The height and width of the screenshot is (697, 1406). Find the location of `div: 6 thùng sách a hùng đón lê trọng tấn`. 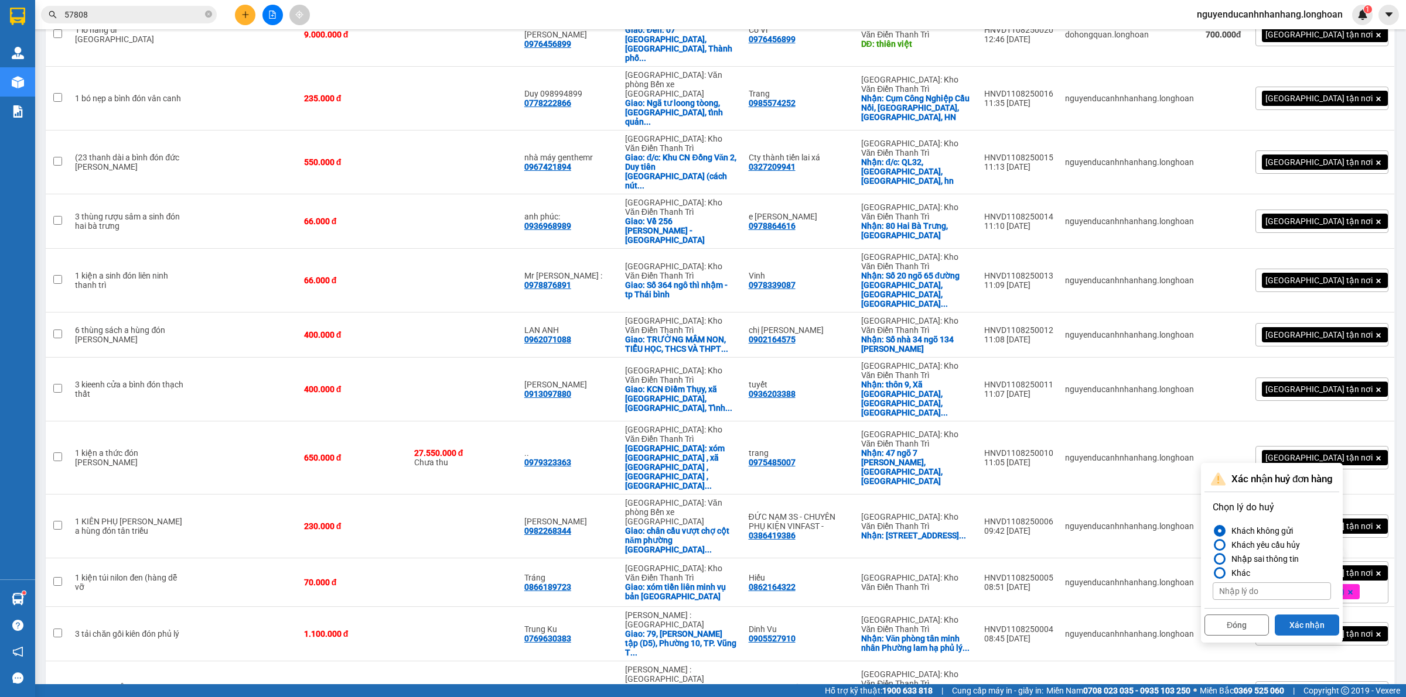

div: 6 thùng sách a hùng đón lê trọng tấn is located at coordinates (130, 335).